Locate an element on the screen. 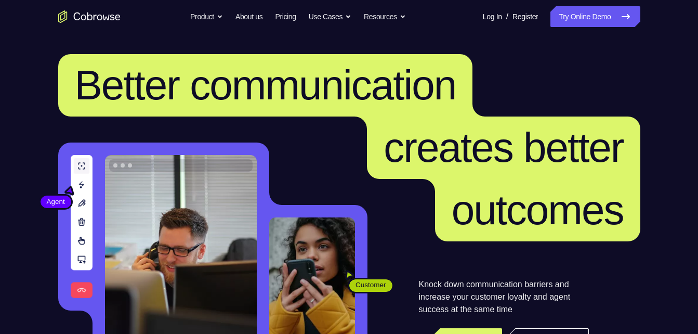 The height and width of the screenshot is (334, 698). a: About us is located at coordinates (249, 17).